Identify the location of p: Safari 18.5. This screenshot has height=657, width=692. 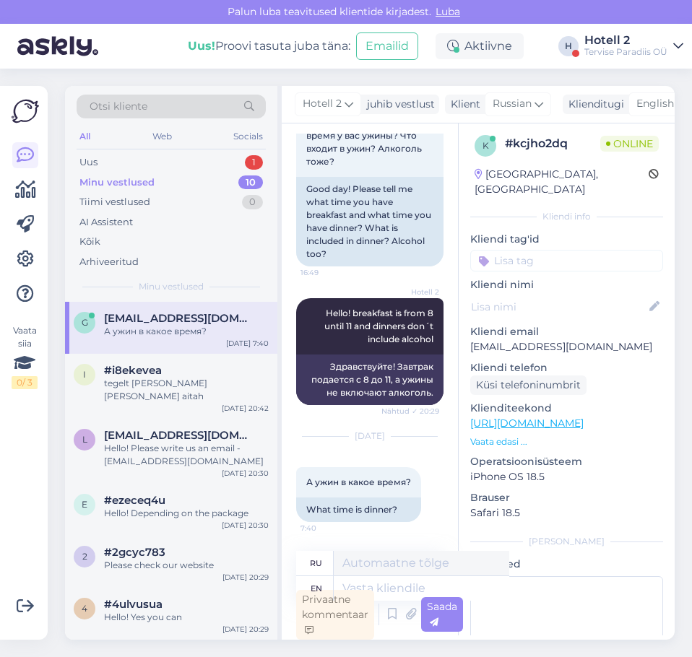
(566, 513).